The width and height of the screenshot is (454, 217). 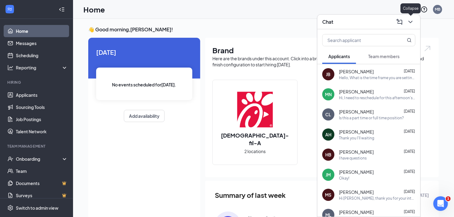 I want to click on div: MS, so click(x=328, y=195).